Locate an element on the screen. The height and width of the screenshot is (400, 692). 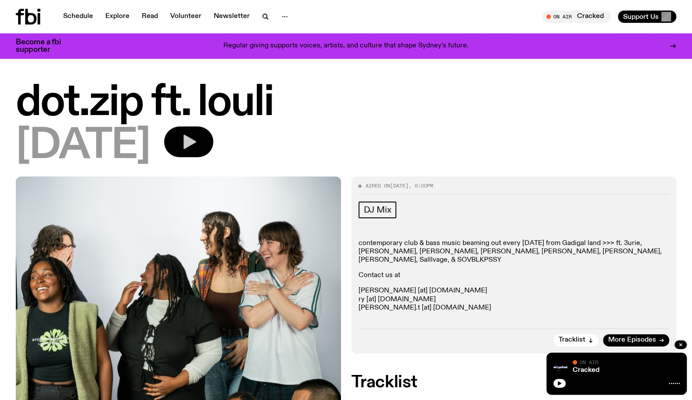
a: Cracked is located at coordinates (586, 370).